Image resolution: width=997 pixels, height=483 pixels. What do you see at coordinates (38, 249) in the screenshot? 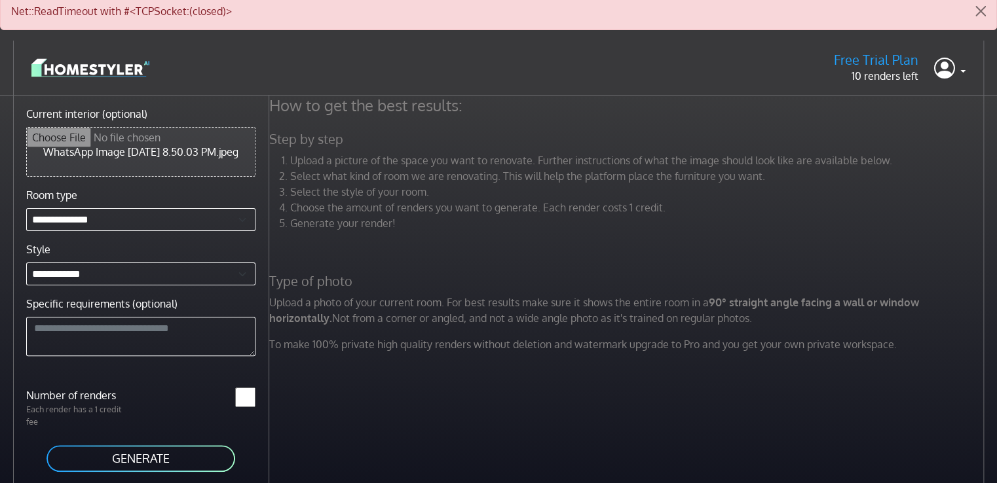
I see `label: Style` at bounding box center [38, 249].